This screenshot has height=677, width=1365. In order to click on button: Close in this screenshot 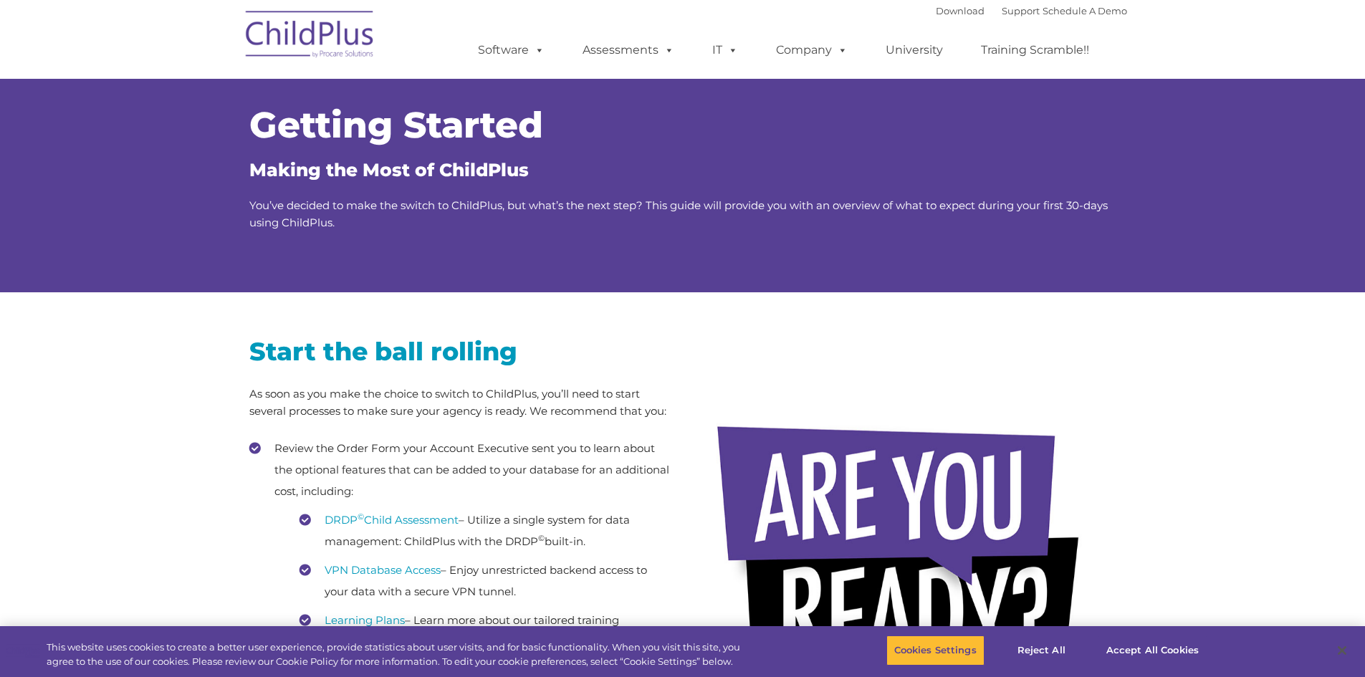, I will do `click(1342, 651)`.